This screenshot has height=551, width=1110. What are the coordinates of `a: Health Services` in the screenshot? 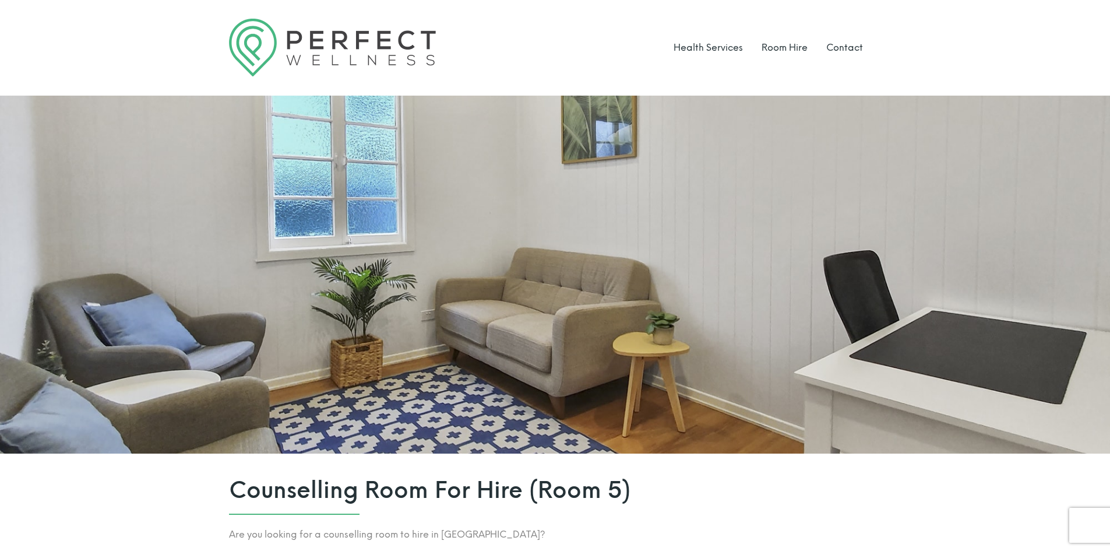 It's located at (708, 47).